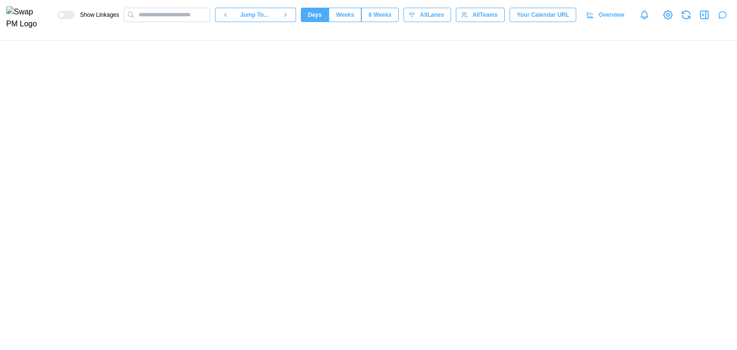 This screenshot has width=737, height=350. I want to click on button: Open Drawer, so click(705, 15).